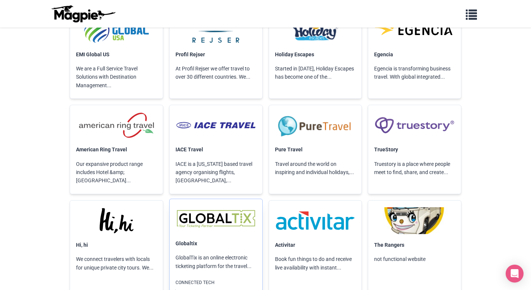 This screenshot has height=290, width=531. Describe the element at coordinates (216, 73) in the screenshot. I see `p: At Profil Rejser we offer travel to over 30 different countries. We...` at that location.